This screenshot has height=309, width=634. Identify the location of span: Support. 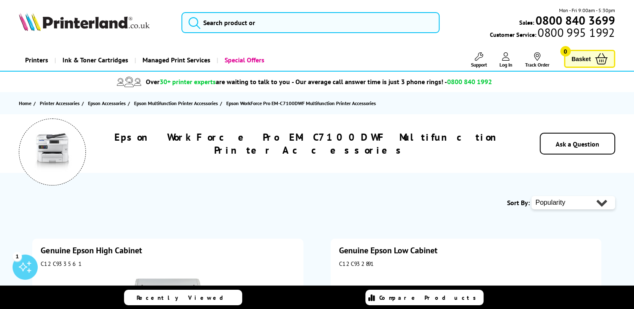
(479, 65).